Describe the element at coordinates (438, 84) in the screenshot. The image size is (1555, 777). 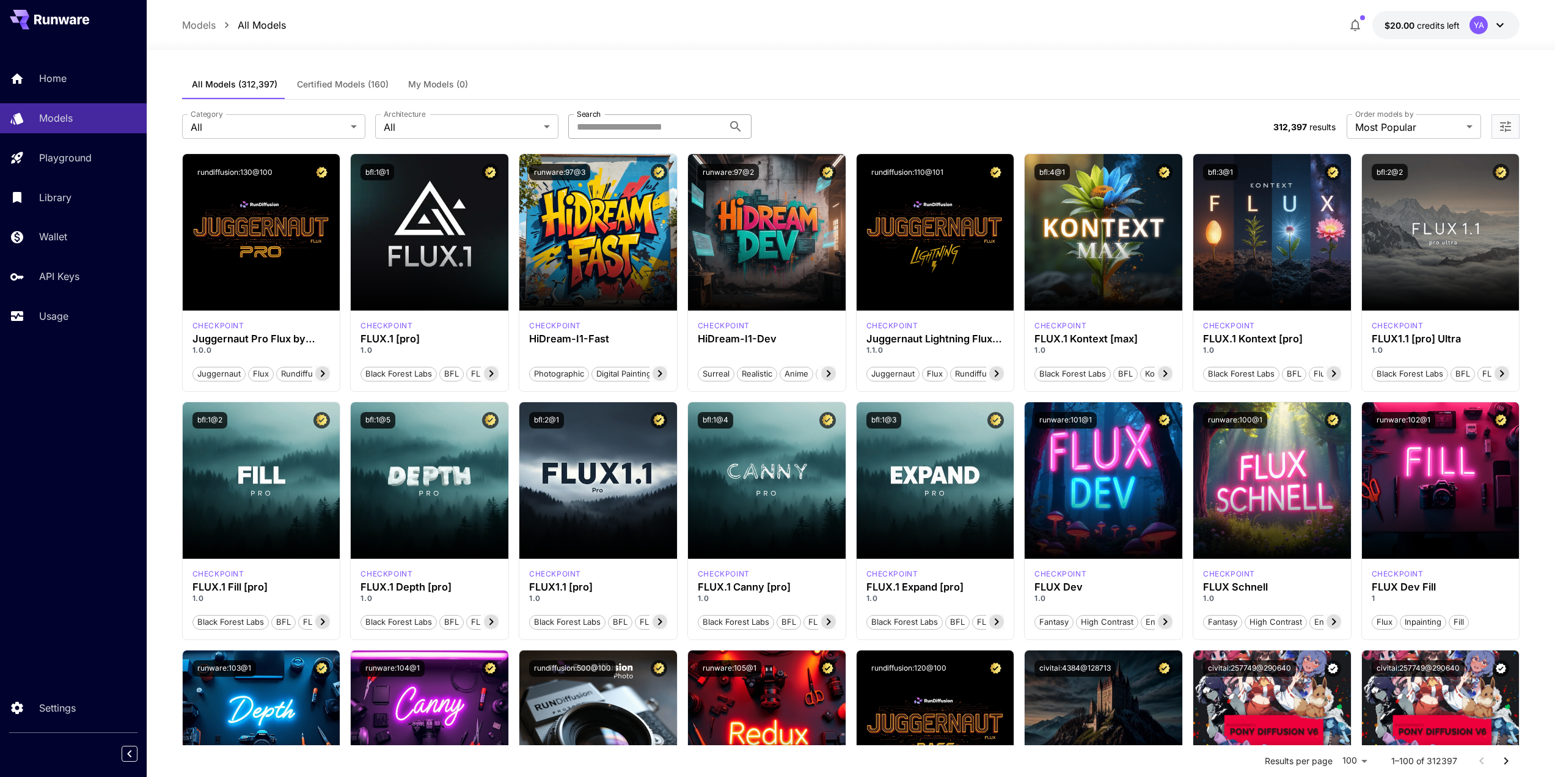
I see `span: My Models (0)` at that location.